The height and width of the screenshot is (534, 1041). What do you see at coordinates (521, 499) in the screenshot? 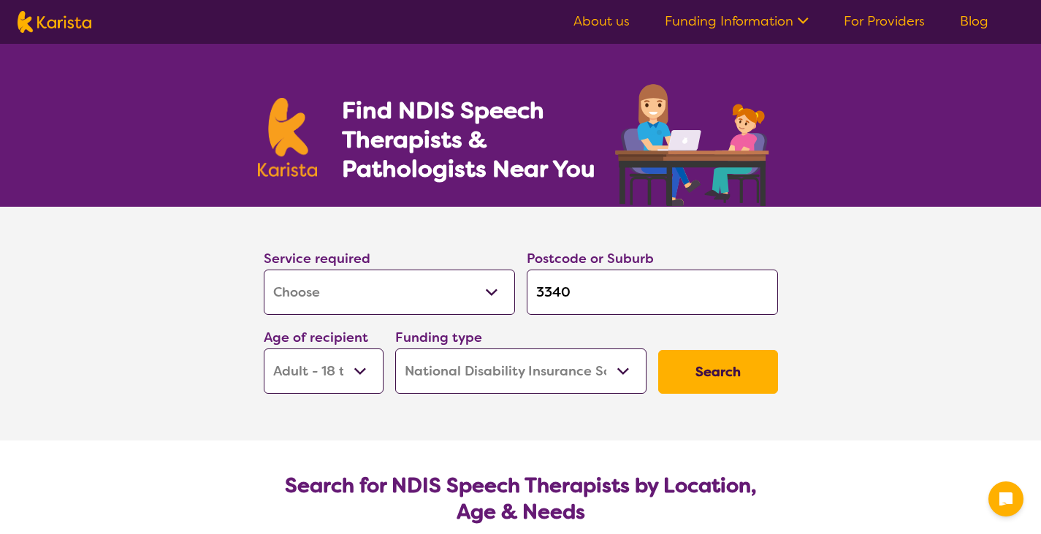
I see `h2: Search for NDIS Speech Therapists by Location, Age & Needs` at bounding box center [521, 499].